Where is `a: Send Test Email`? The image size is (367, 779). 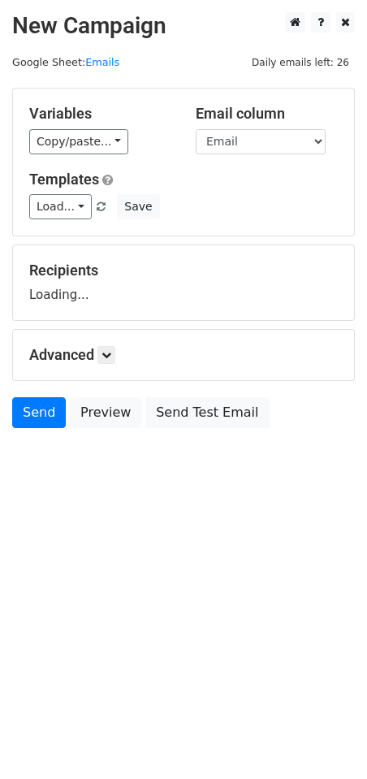 a: Send Test Email is located at coordinates (207, 413).